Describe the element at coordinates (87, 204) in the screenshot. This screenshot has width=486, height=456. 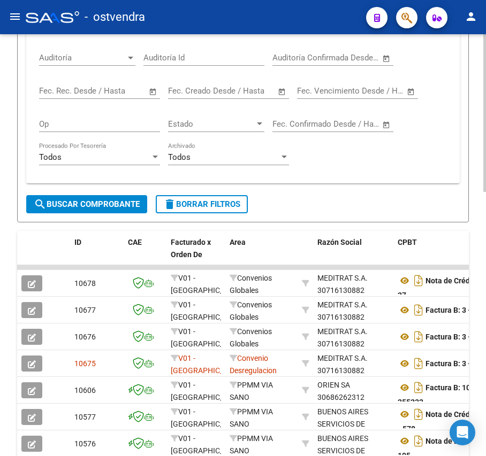
I see `span: Buscar Comprobante` at that location.